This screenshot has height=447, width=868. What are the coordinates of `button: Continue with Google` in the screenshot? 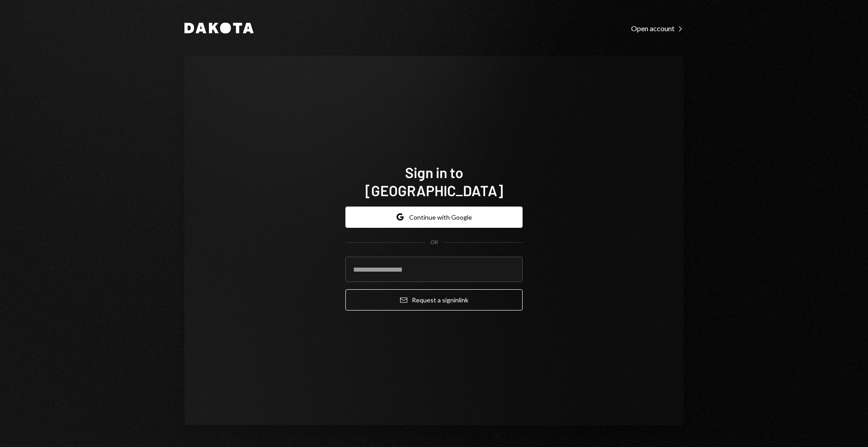 It's located at (434, 217).